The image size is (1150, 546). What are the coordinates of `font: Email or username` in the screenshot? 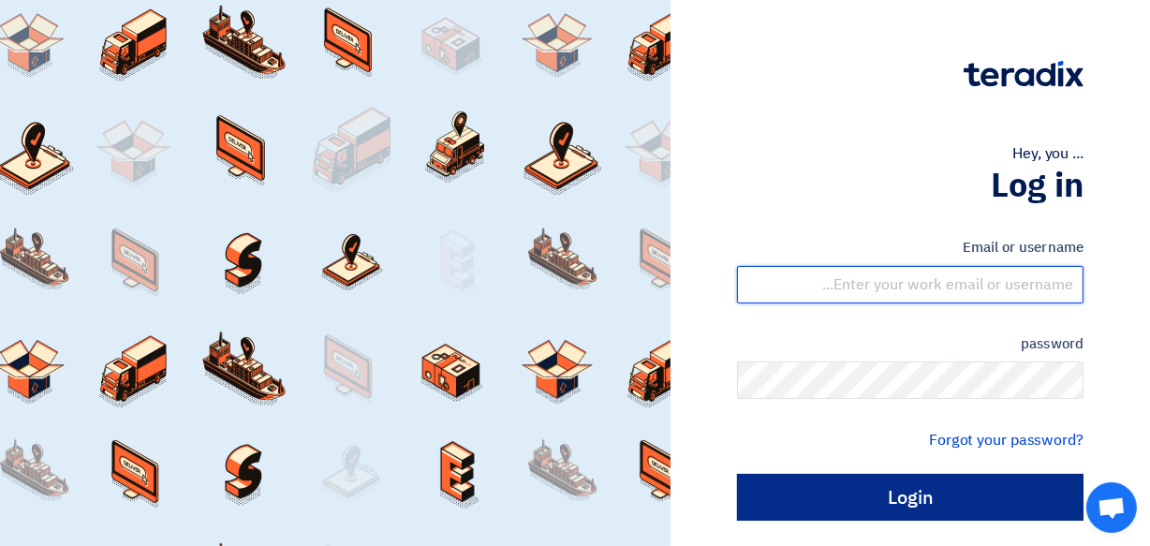 It's located at (1023, 247).